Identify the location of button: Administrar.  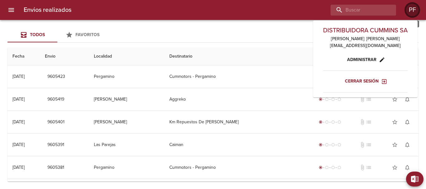
(365, 60).